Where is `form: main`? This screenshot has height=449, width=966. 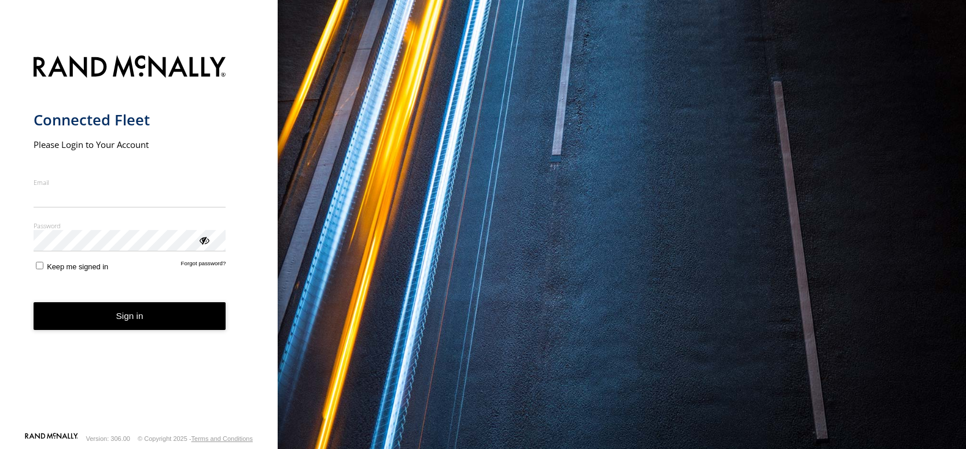 form: main is located at coordinates (139, 241).